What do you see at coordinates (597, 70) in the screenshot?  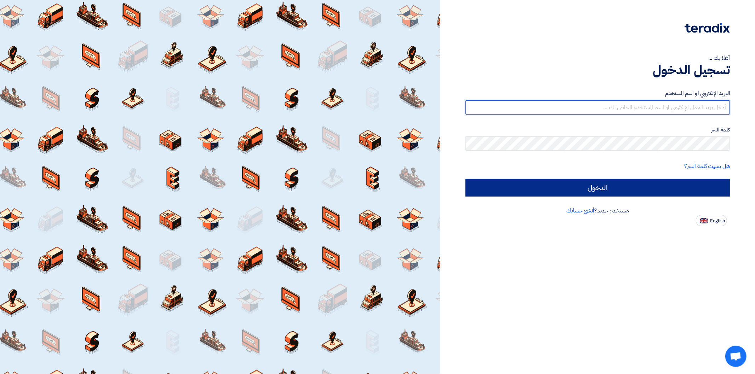 I see `h1: تسجيل الدخول` at bounding box center [597, 70].